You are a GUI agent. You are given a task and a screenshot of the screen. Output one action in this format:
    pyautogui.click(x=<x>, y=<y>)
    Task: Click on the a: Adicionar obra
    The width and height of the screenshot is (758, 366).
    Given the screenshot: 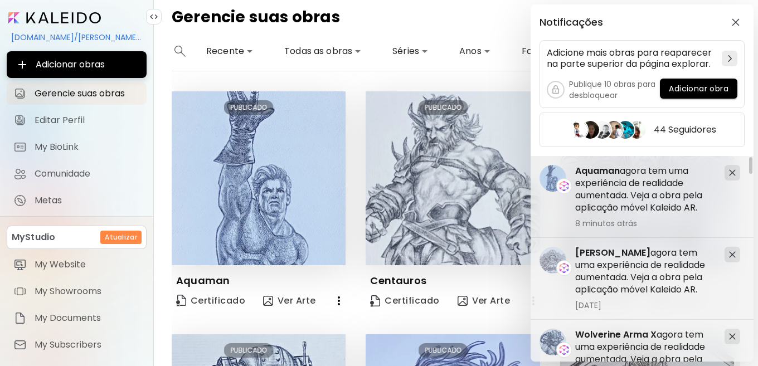 What is the action you would take?
    pyautogui.click(x=699, y=90)
    